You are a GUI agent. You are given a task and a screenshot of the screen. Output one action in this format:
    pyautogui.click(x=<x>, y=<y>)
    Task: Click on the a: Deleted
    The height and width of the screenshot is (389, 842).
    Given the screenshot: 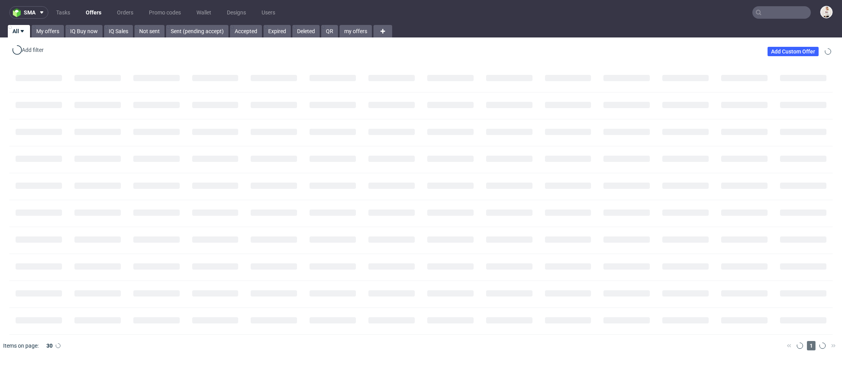 What is the action you would take?
    pyautogui.click(x=306, y=31)
    